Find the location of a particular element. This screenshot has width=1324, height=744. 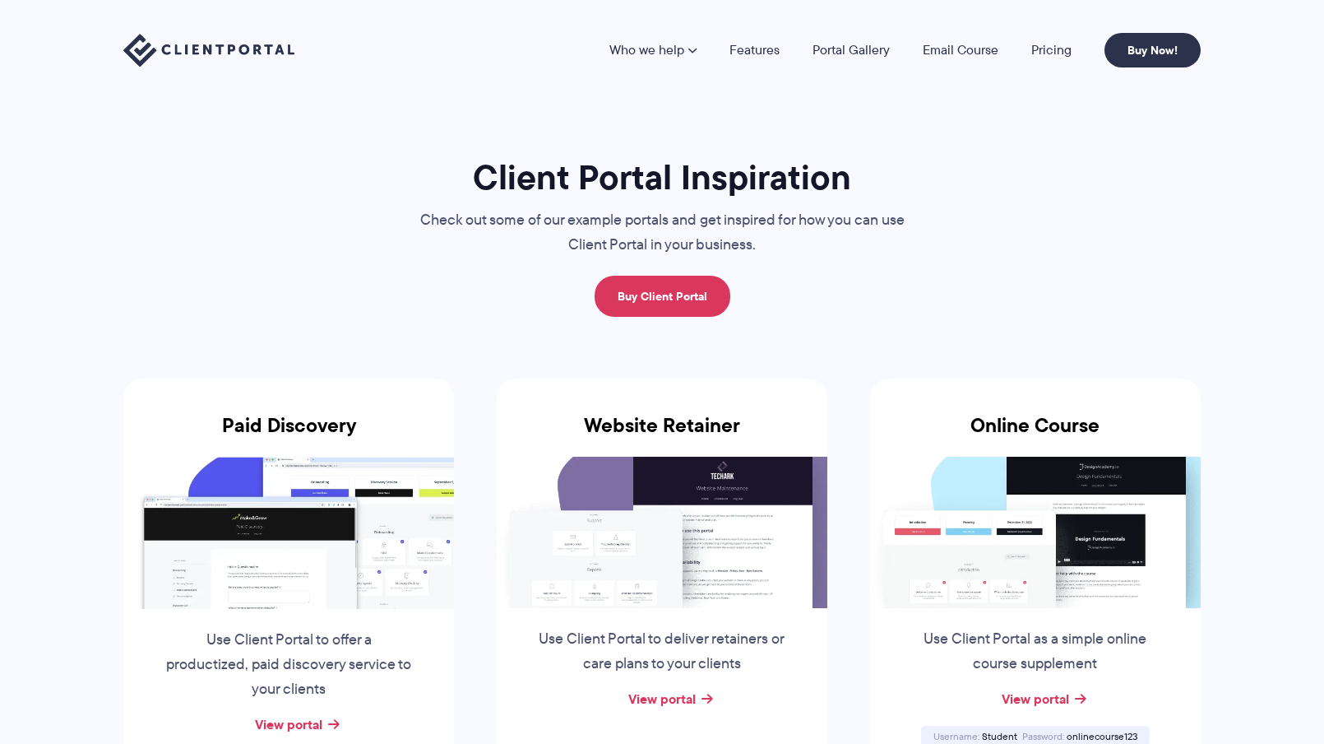

h1: Client Portal Inspiration is located at coordinates (662, 177).